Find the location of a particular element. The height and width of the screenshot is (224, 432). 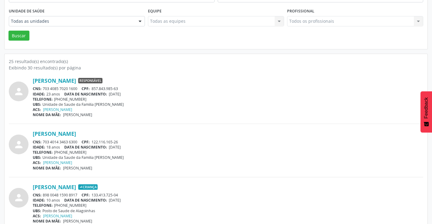

div: 18 anos is located at coordinates (228, 147).